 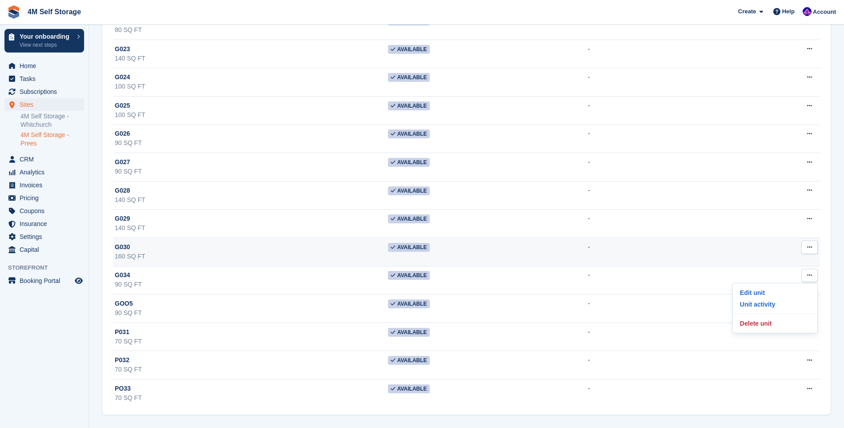 I want to click on span: Pricing, so click(x=46, y=198).